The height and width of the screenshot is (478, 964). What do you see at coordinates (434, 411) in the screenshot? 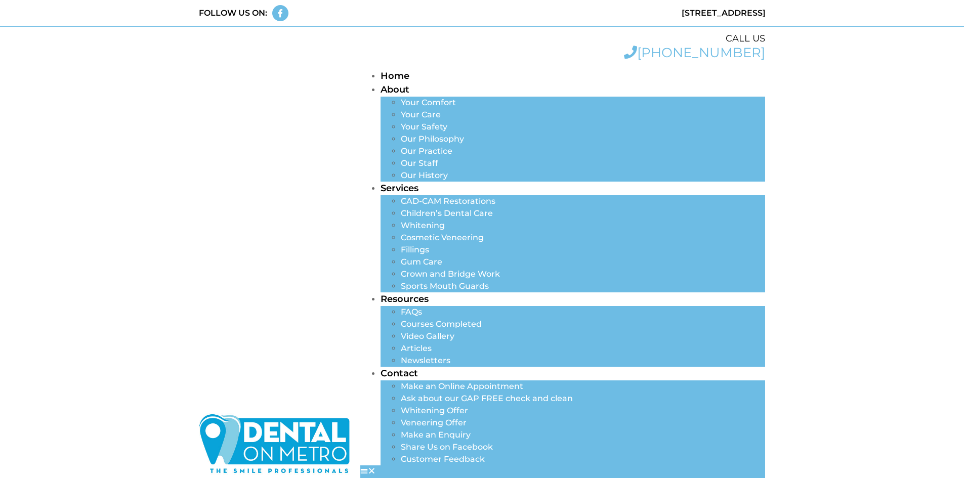
I see `a: Whitening Offer` at bounding box center [434, 411].